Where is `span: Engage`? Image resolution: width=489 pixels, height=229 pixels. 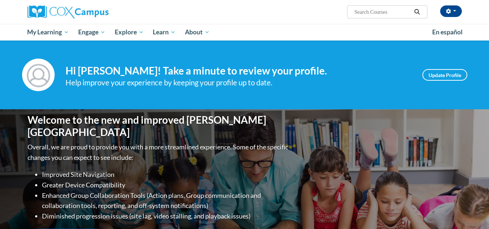 span: Engage is located at coordinates (92, 32).